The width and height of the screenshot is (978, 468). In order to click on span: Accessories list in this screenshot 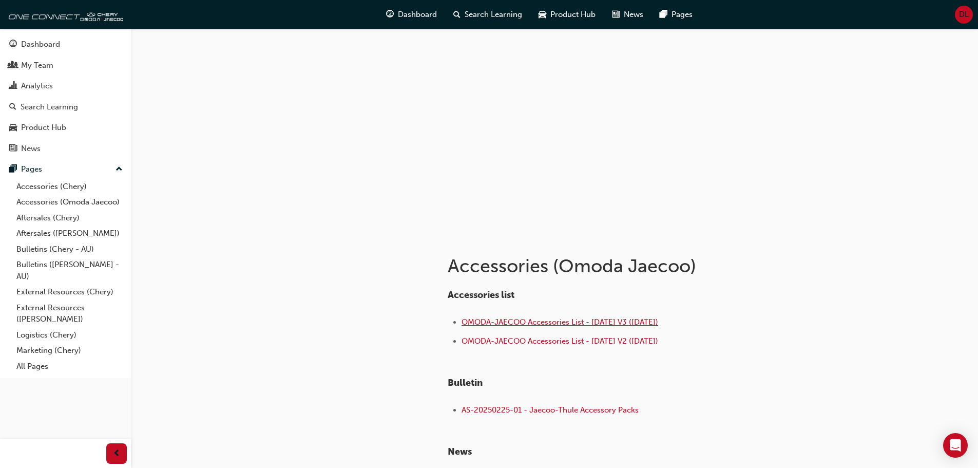, I will do `click(481, 295)`.